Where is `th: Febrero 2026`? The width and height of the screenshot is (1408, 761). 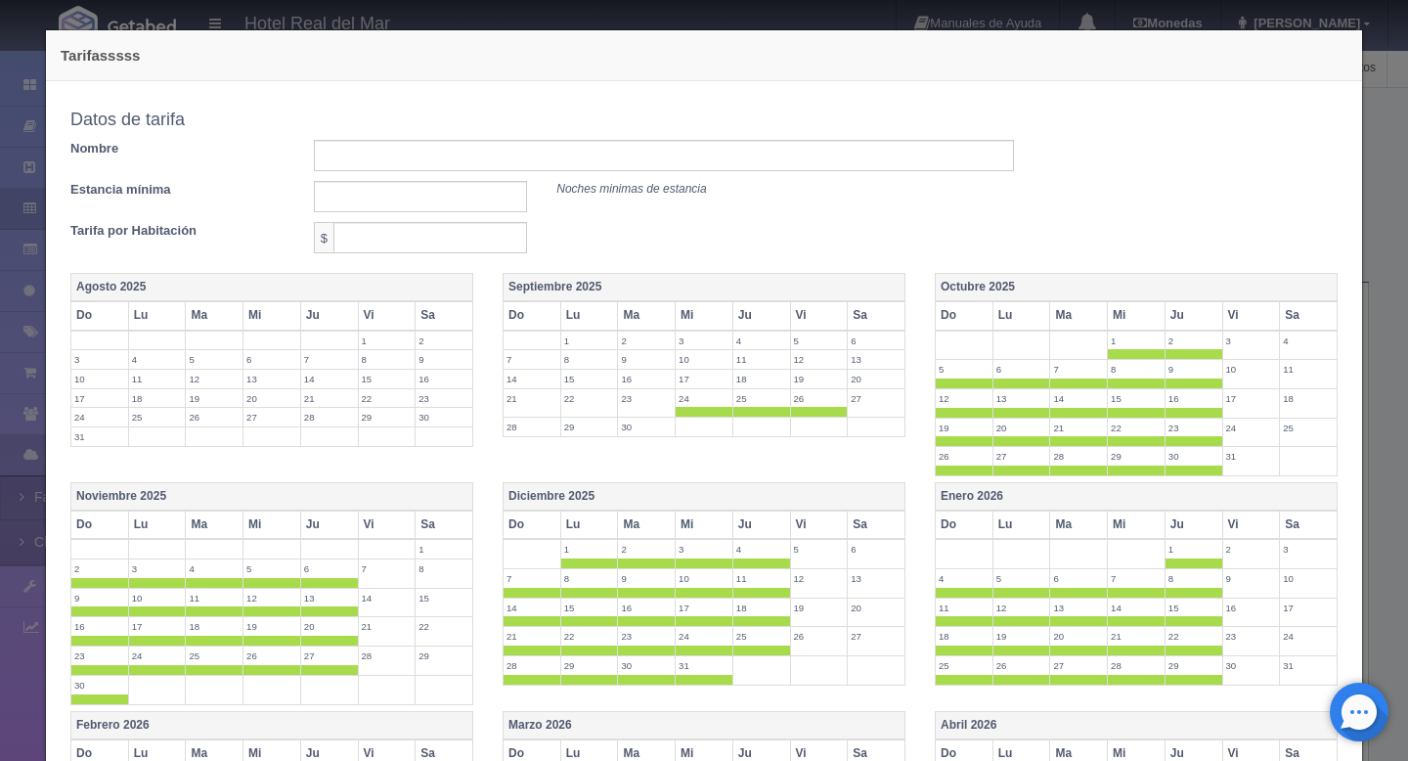
th: Febrero 2026 is located at coordinates (272, 725).